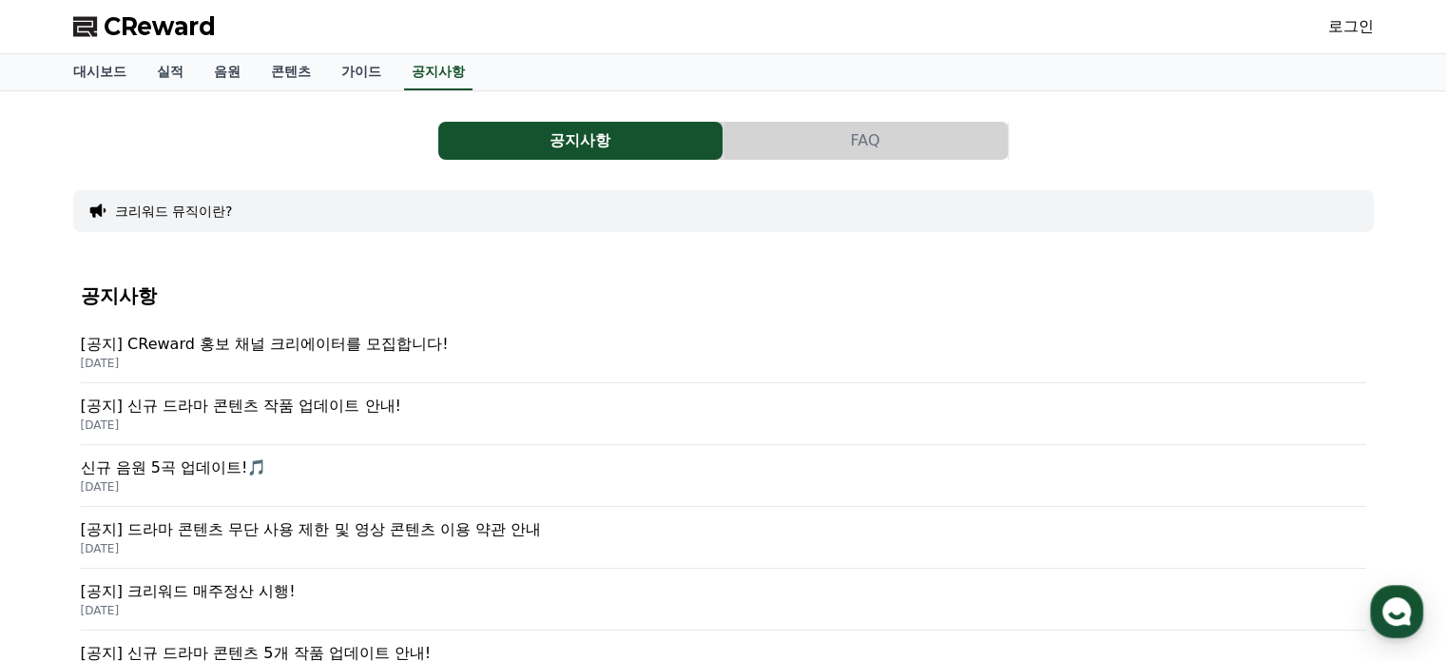 The height and width of the screenshot is (661, 1446). What do you see at coordinates (100, 72) in the screenshot?
I see `a: 대시보드` at bounding box center [100, 72].